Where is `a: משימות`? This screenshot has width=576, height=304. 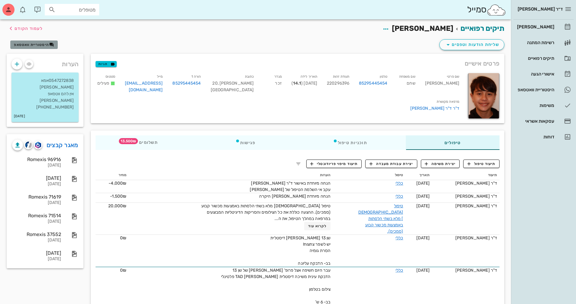 a: משימות is located at coordinates (543, 106).